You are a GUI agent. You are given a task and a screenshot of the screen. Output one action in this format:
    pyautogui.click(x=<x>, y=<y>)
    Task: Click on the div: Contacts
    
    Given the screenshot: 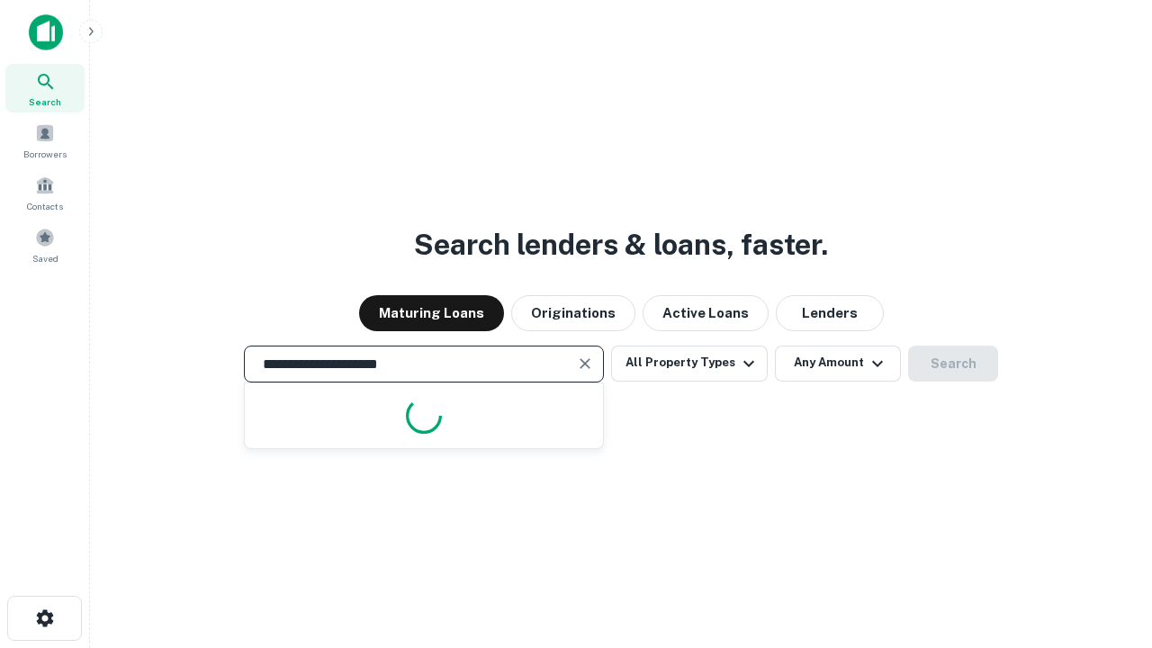 What is the action you would take?
    pyautogui.click(x=45, y=193)
    